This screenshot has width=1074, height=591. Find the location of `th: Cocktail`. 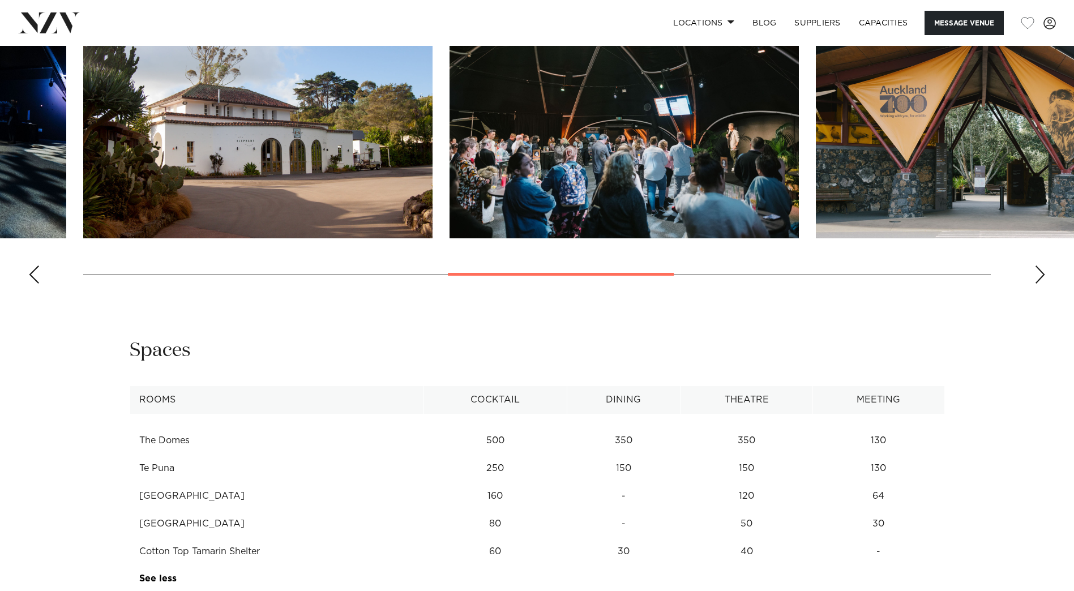

th: Cocktail is located at coordinates (495, 400).